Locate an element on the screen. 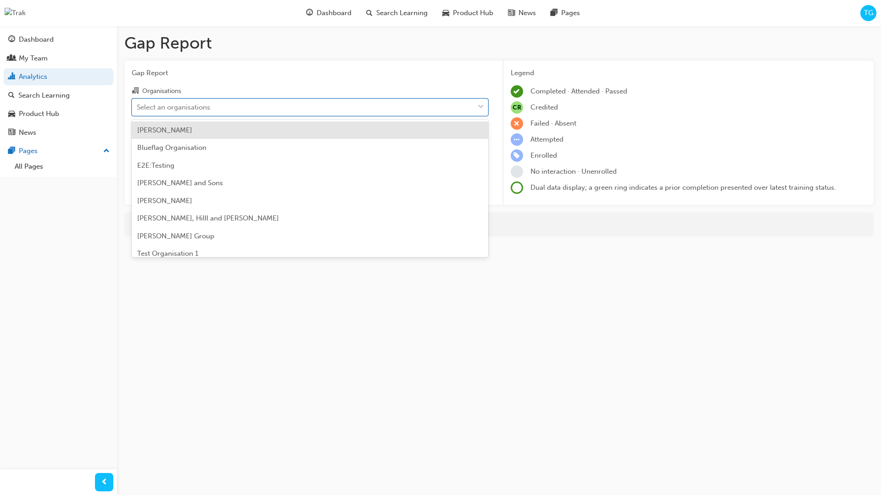 The height and width of the screenshot is (495, 881). div: Search Learning is located at coordinates (44, 95).